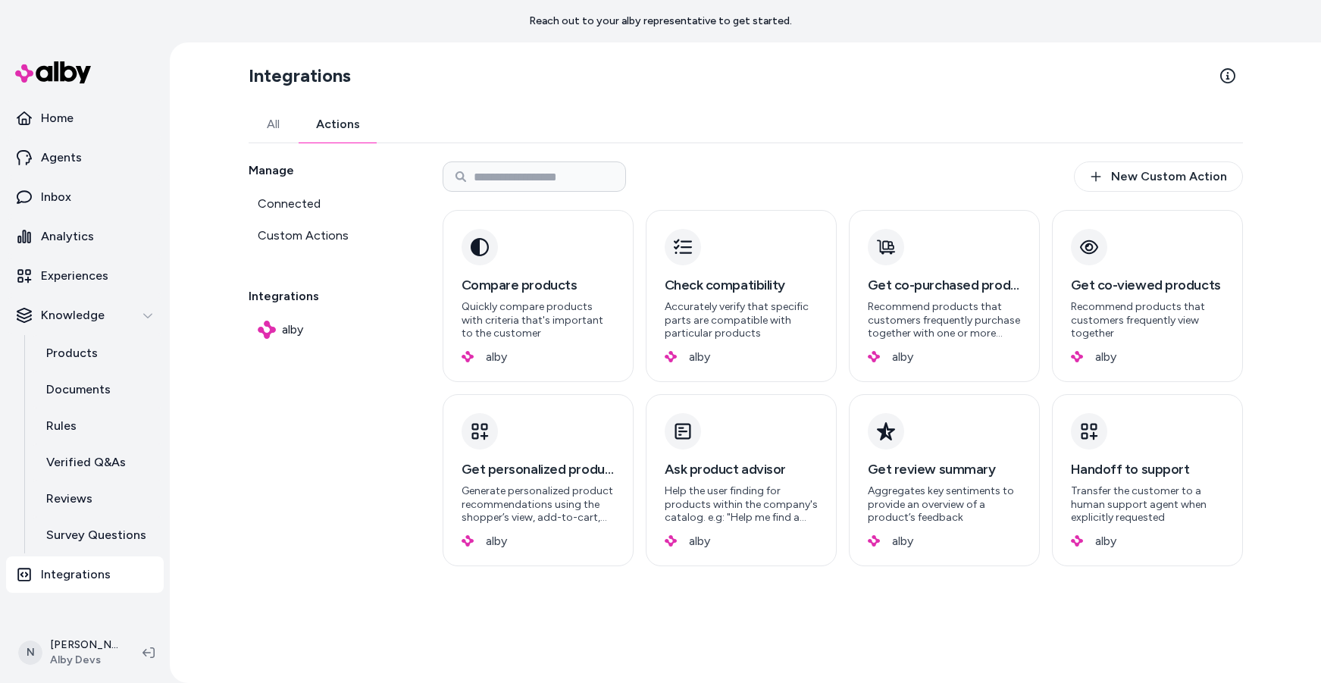 This screenshot has width=1321, height=683. Describe the element at coordinates (944, 285) in the screenshot. I see `h3: Get co-purchased products` at that location.